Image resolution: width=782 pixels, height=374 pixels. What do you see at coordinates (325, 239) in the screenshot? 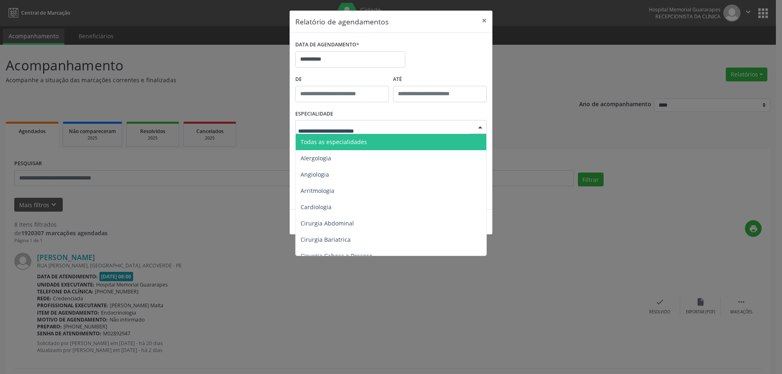
I see `span: Cirurgia Bariatrica` at bounding box center [325, 239].